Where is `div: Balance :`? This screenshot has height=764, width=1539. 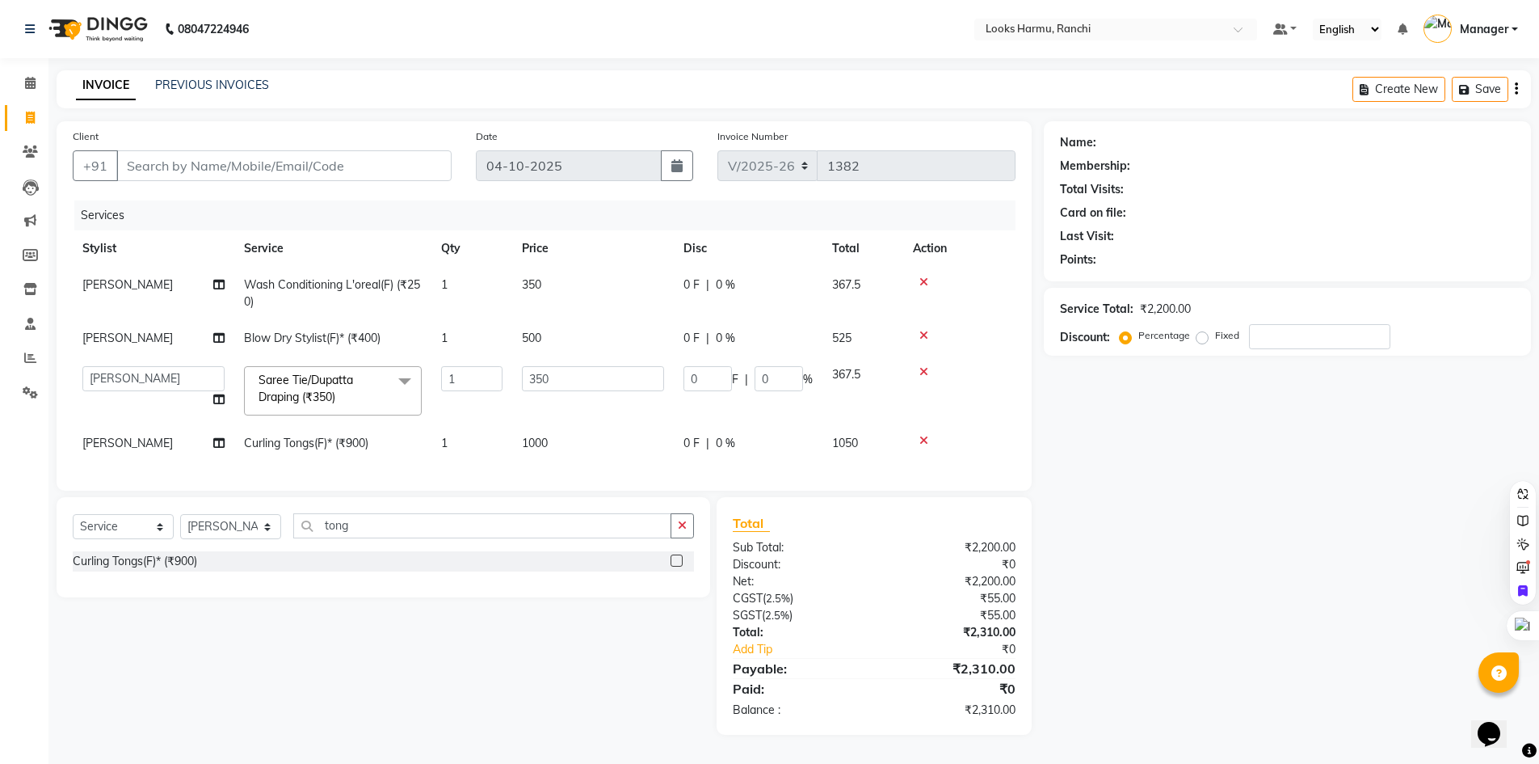 div: Balance : is located at coordinates (798, 709).